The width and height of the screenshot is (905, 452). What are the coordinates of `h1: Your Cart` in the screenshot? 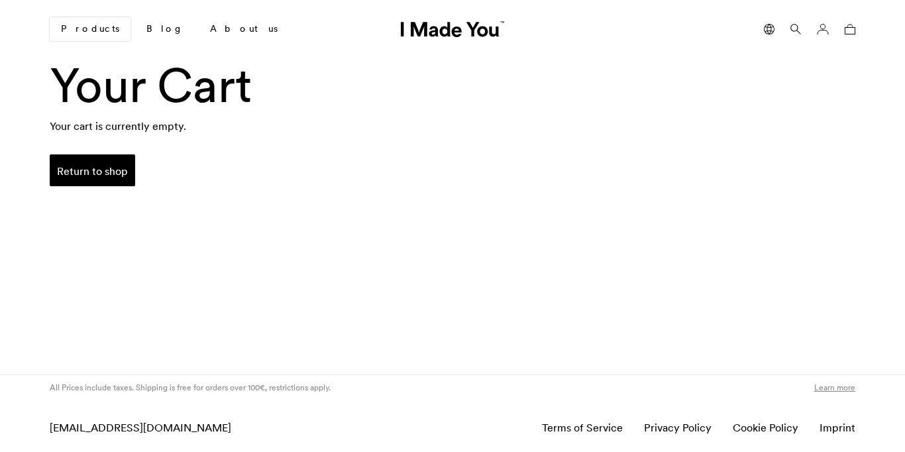 It's located at (150, 85).